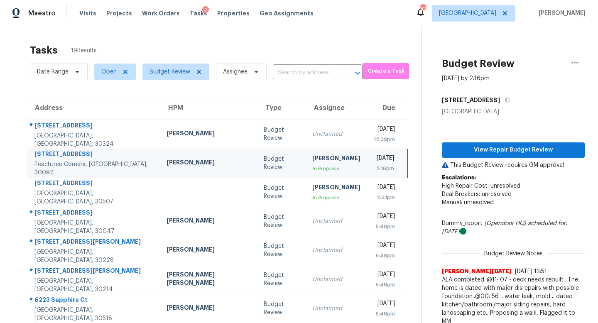 The height and width of the screenshot is (323, 598). I want to click on i: (Opendoor HQ), so click(505, 223).